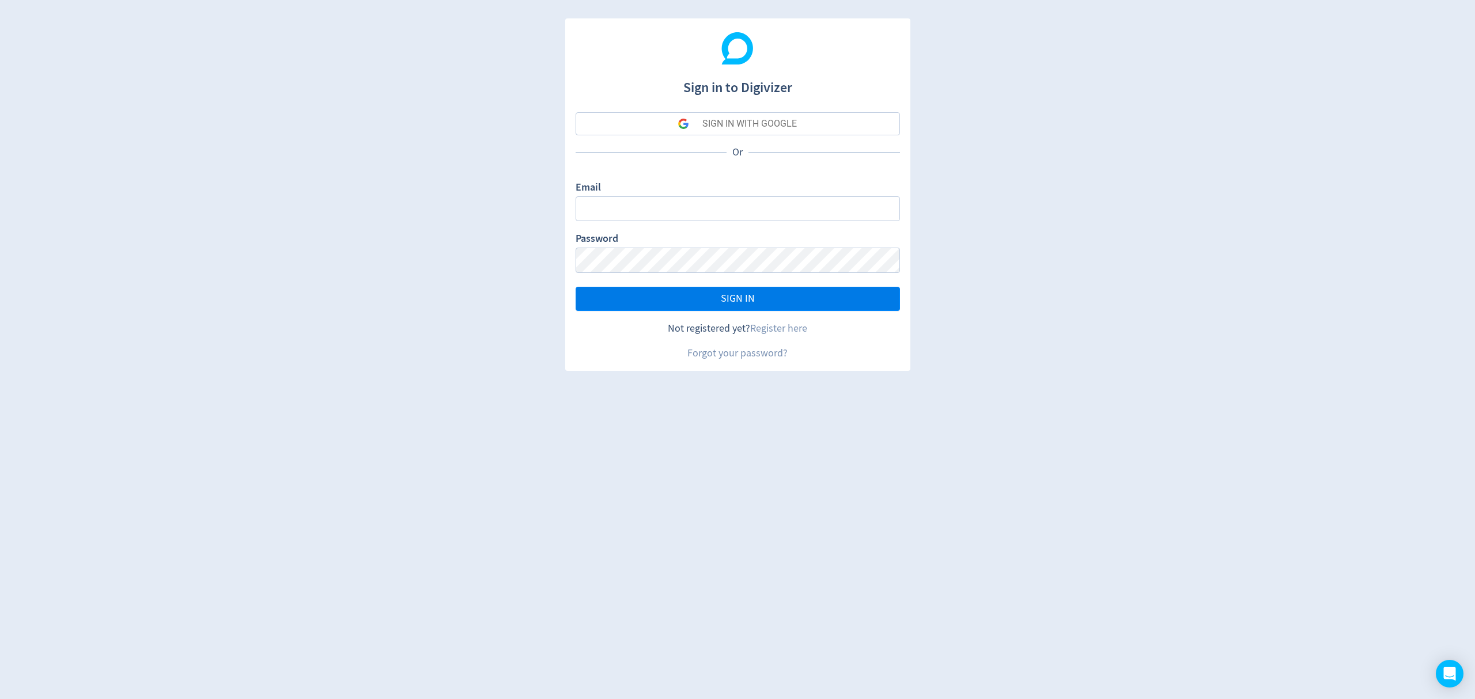 The width and height of the screenshot is (1475, 699). I want to click on label: Email, so click(588, 188).